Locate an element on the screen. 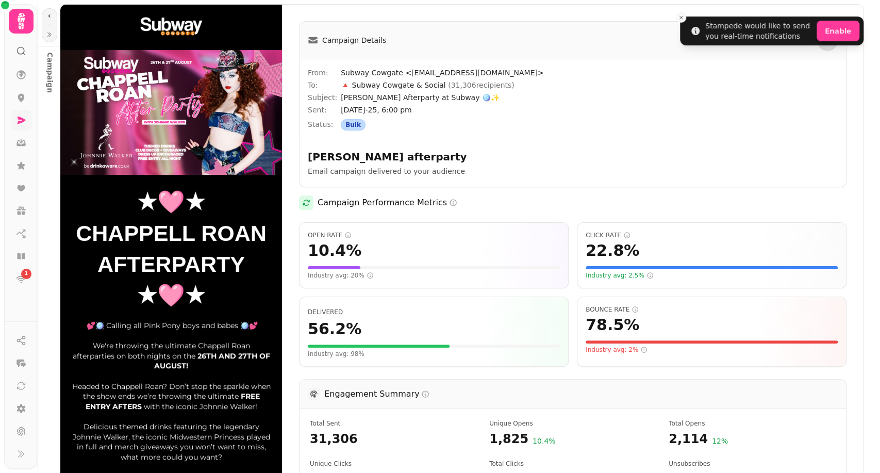 Image resolution: width=880 pixels, height=473 pixels. span: 78.5 % is located at coordinates (612, 325).